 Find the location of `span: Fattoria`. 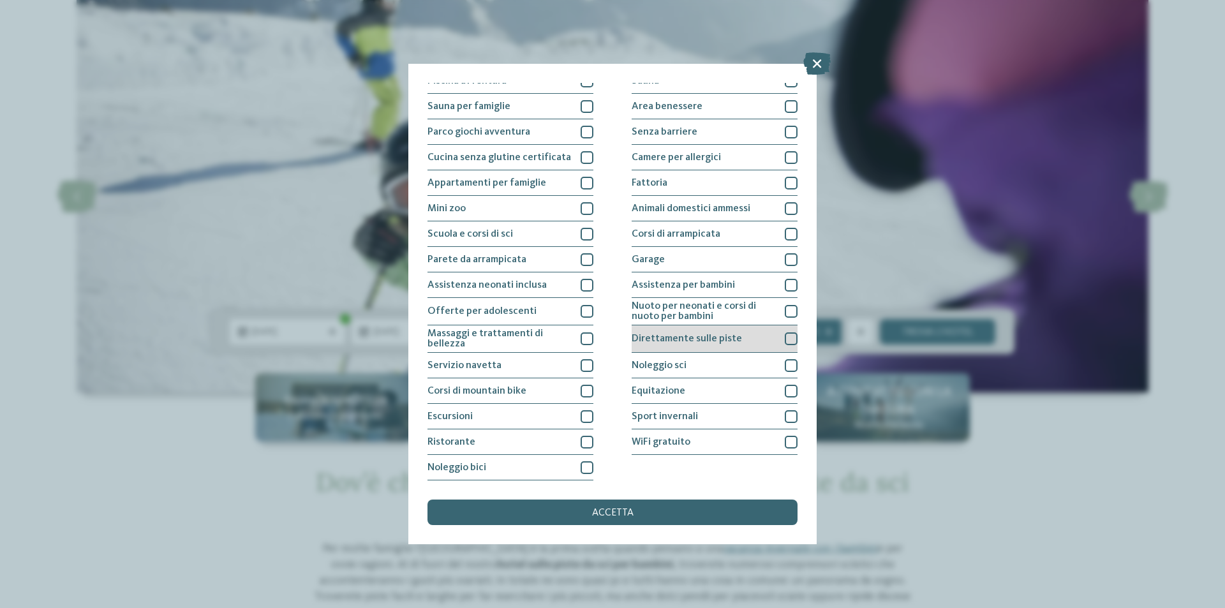

span: Fattoria is located at coordinates (650, 183).